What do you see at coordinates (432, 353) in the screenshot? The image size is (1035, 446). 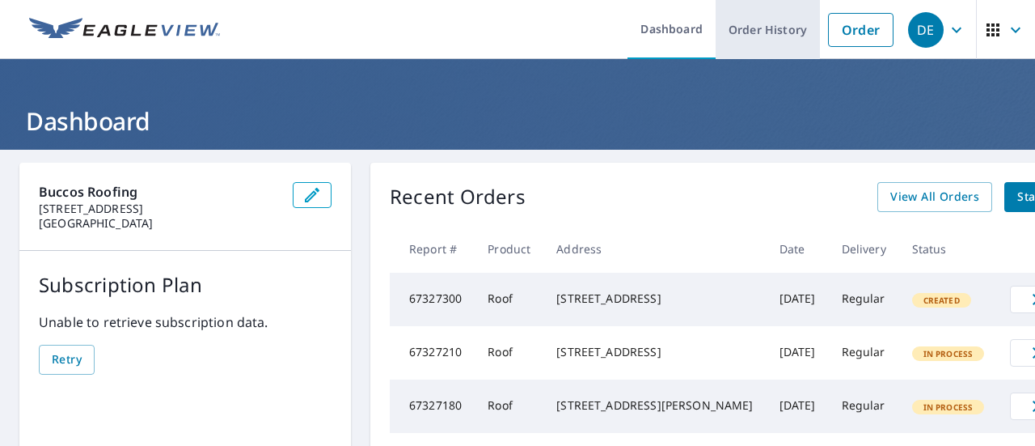 I see `td: 67327210` at bounding box center [432, 353].